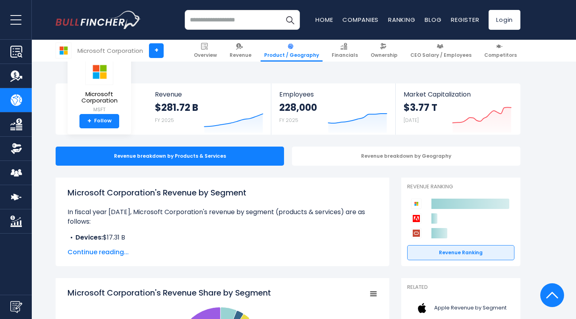 This screenshot has height=319, width=576. Describe the element at coordinates (384, 50) in the screenshot. I see `a: Ownership` at that location.